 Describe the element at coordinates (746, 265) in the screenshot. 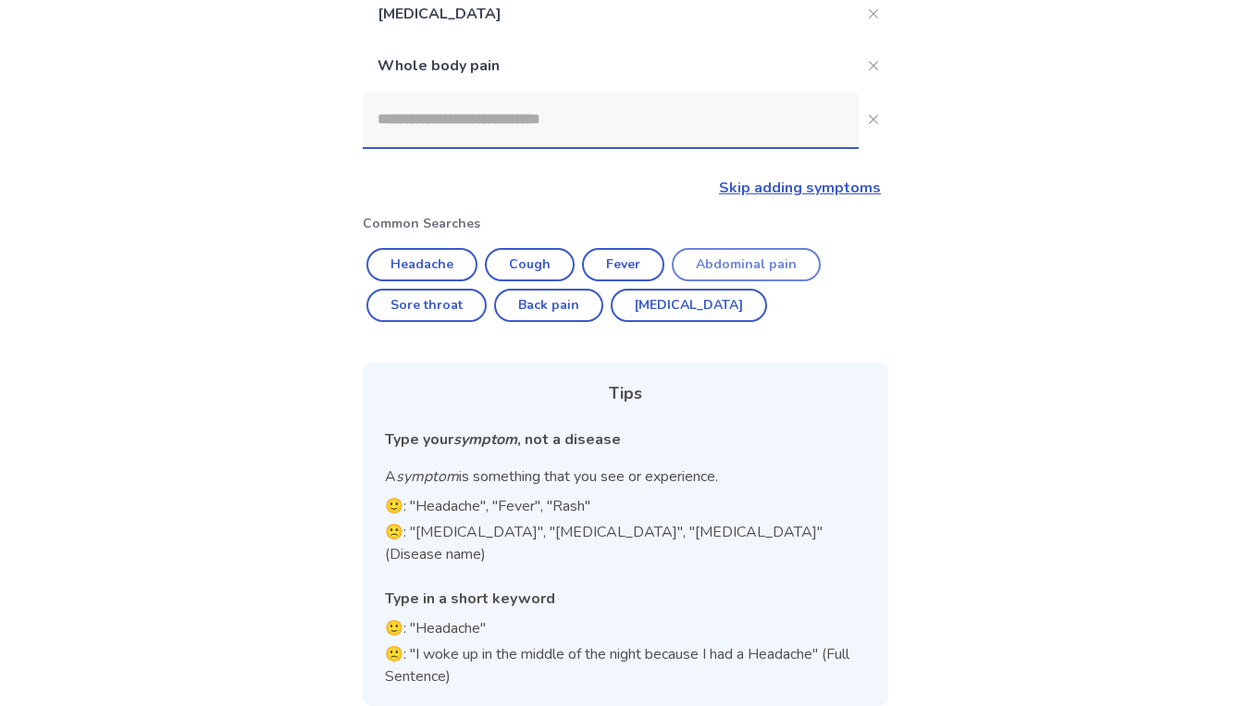

I see `button: Abdominal pain` at that location.